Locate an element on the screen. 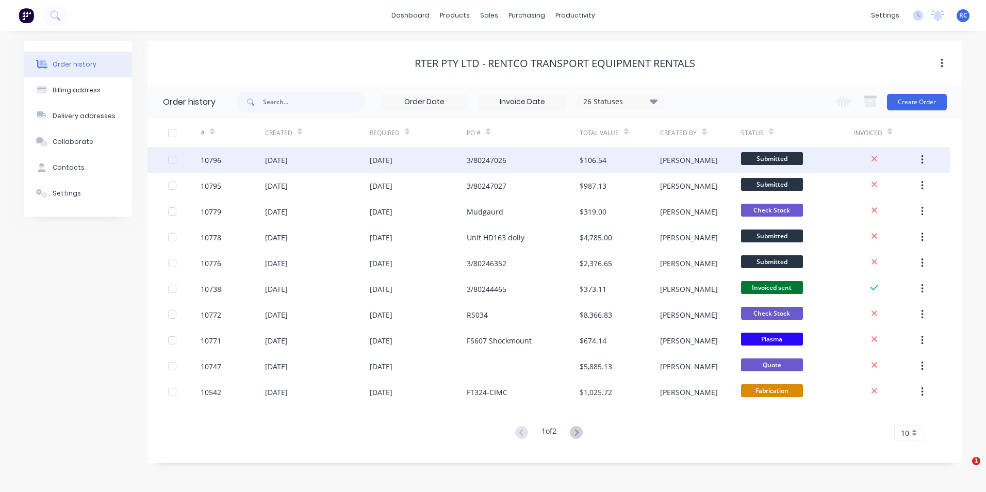 This screenshot has height=492, width=986. div: 10772 is located at coordinates (211, 314).